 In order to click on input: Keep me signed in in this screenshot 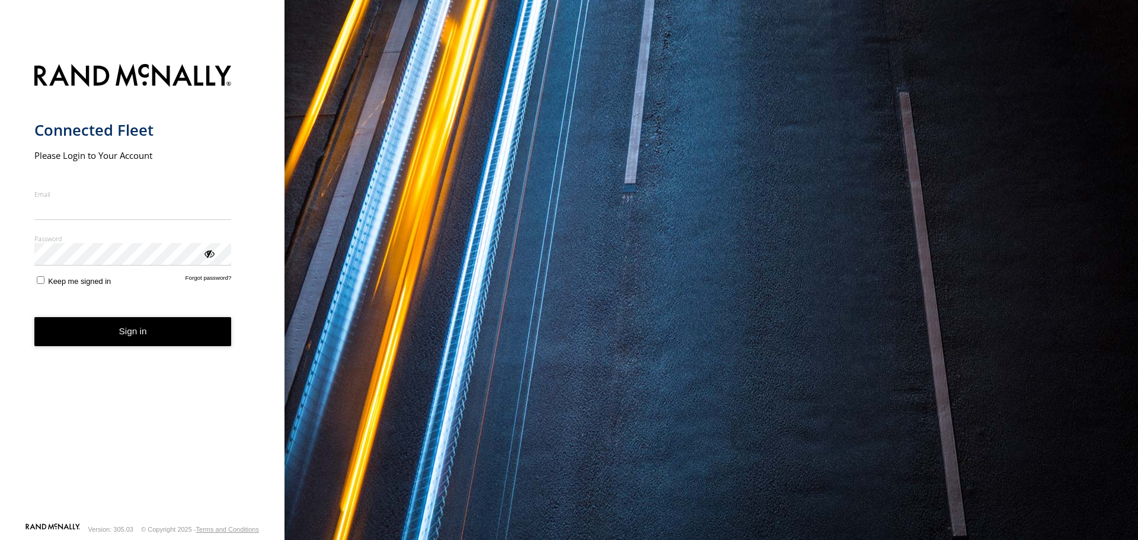, I will do `click(40, 280)`.